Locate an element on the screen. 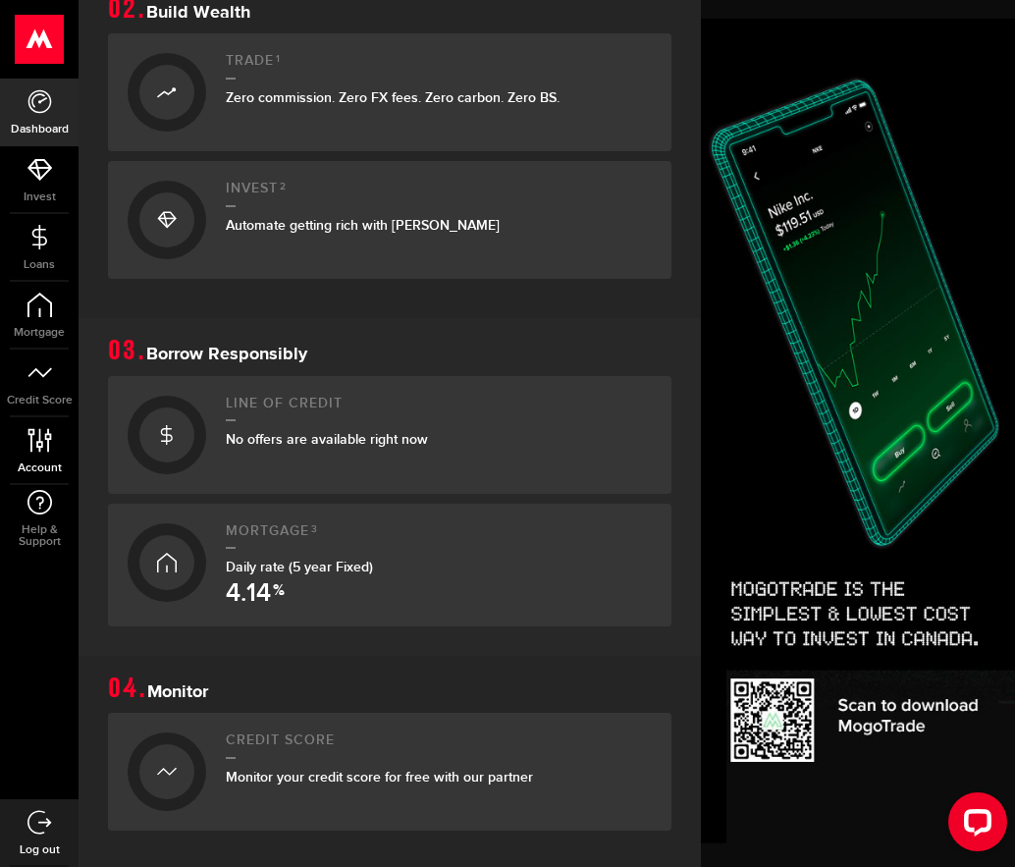 The image size is (1015, 867). a: Trade1Zero commission. Zero FX fees. Zero carbon. Zero BS. is located at coordinates (390, 92).